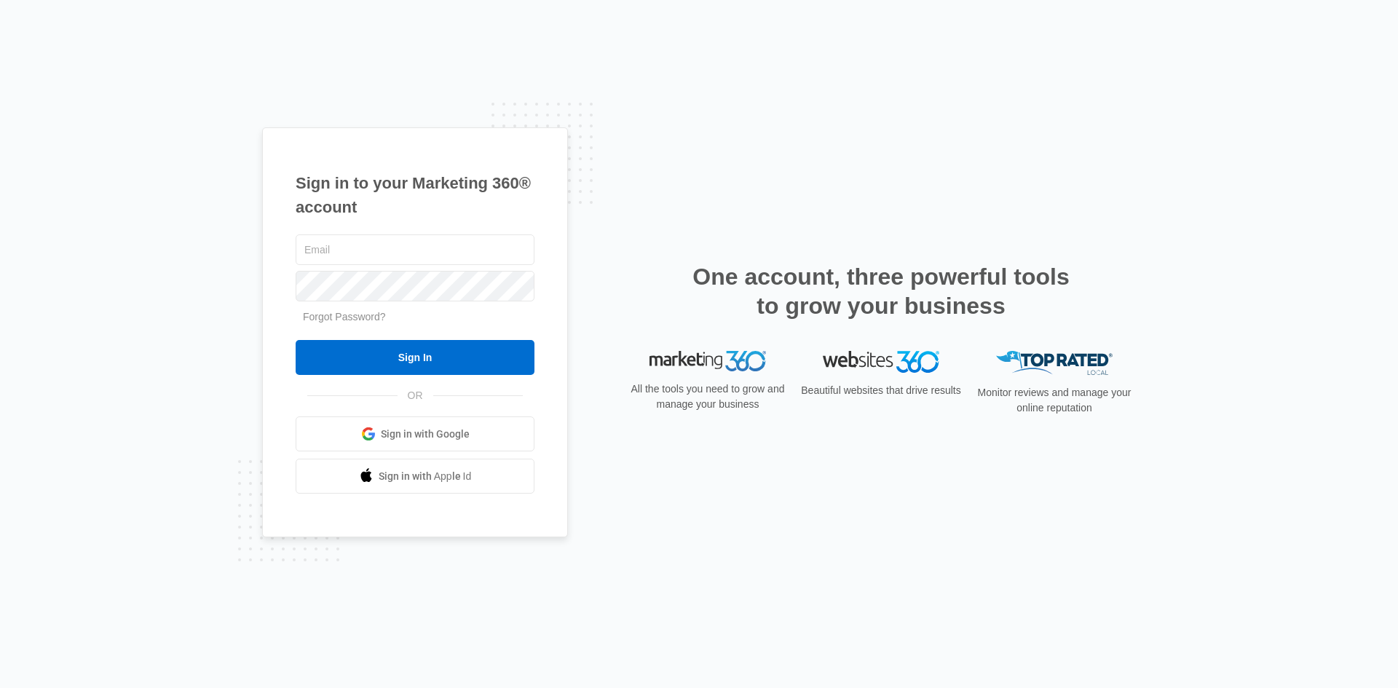 The width and height of the screenshot is (1398, 688). What do you see at coordinates (881, 361) in the screenshot?
I see `img: Websites 360` at bounding box center [881, 361].